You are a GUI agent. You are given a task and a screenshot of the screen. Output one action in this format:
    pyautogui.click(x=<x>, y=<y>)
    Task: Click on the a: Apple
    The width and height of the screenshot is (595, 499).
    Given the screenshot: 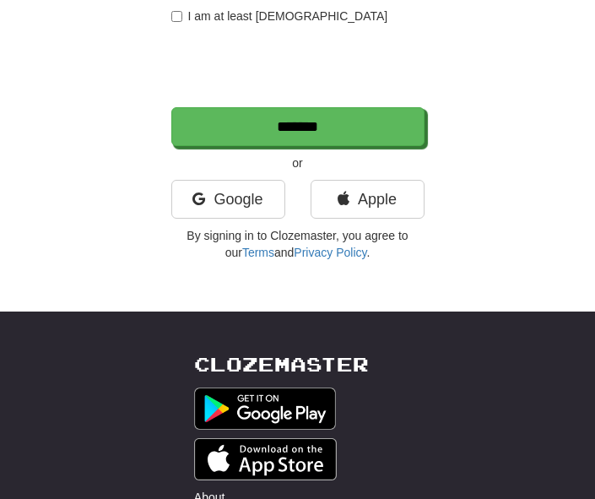 What is the action you would take?
    pyautogui.click(x=367, y=199)
    